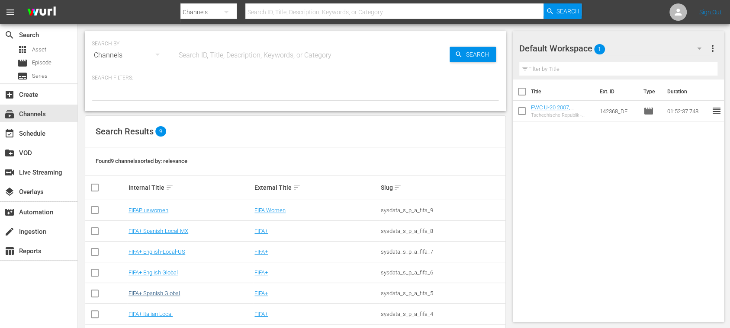  Describe the element at coordinates (154, 293) in the screenshot. I see `a: FIFA+ Spanish Global` at that location.